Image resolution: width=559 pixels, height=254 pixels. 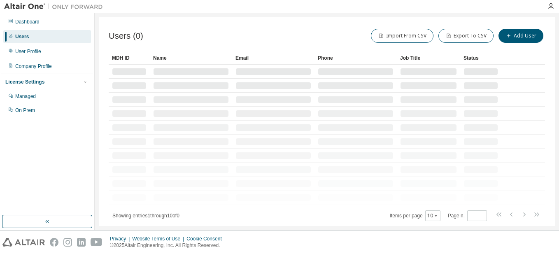 What do you see at coordinates (415, 216) in the screenshot?
I see `span: Items per page` at bounding box center [415, 216].